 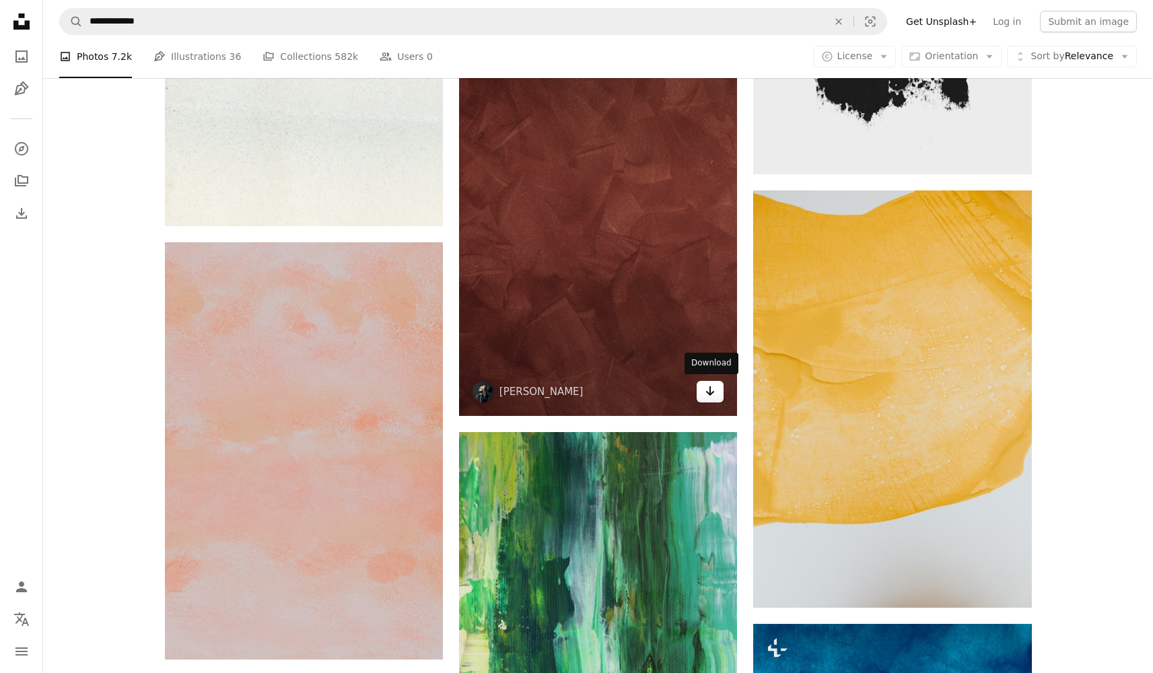 I want to click on a: Download, so click(x=710, y=392).